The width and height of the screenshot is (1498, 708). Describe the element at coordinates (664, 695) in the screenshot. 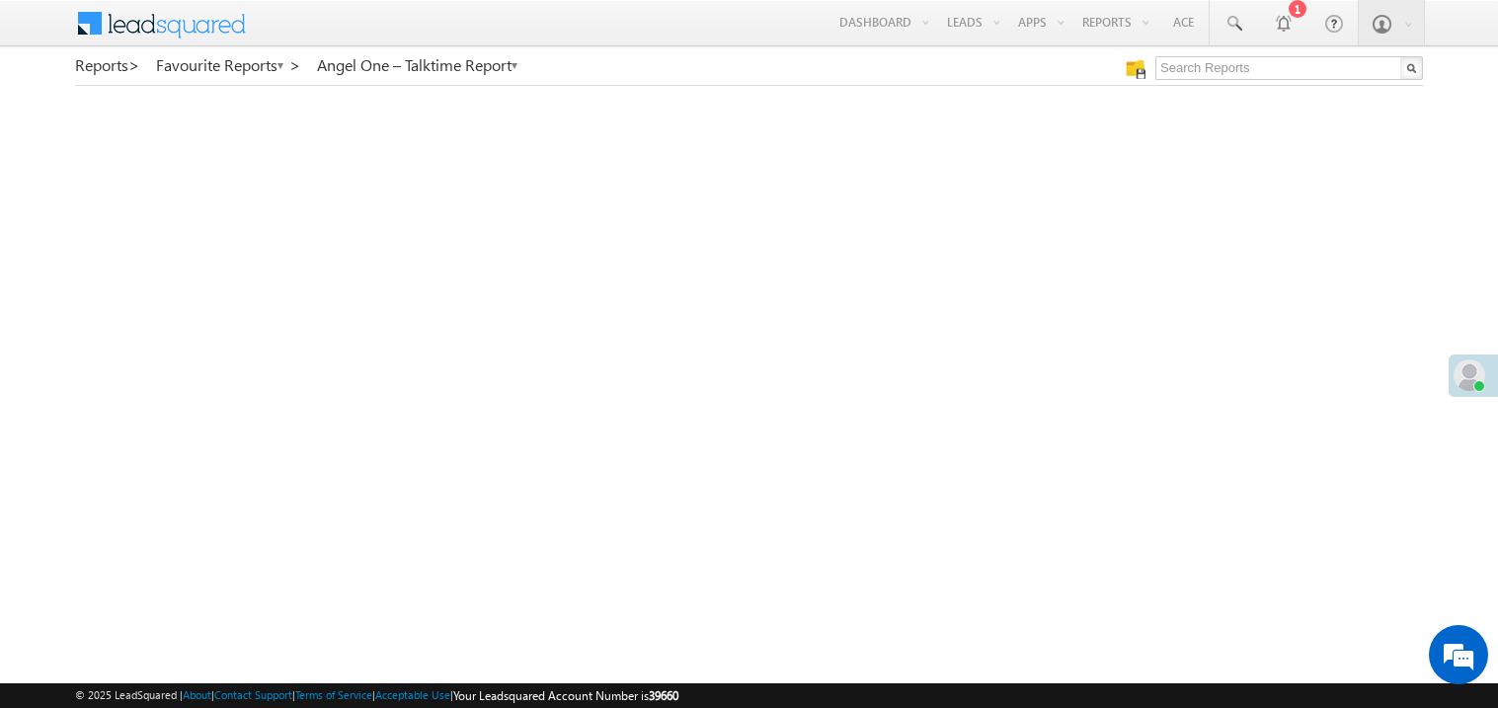

I see `span: 39660` at that location.